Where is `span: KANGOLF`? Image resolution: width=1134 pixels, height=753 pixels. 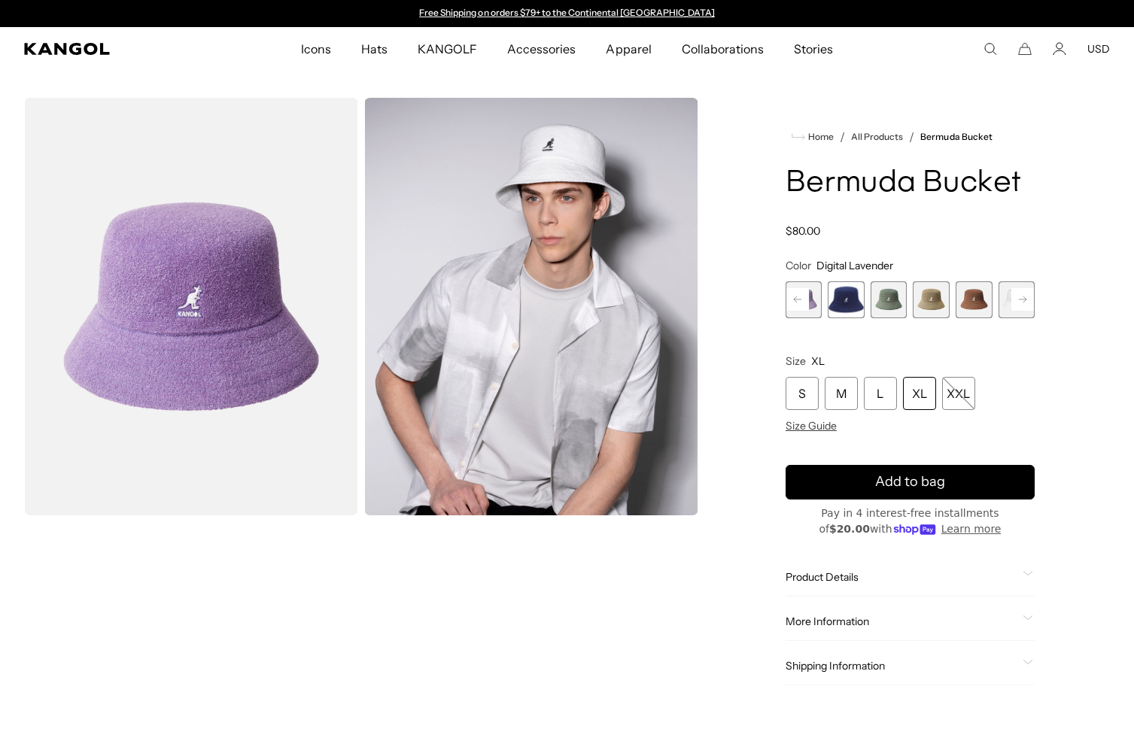
span: KANGOLF is located at coordinates (447, 49).